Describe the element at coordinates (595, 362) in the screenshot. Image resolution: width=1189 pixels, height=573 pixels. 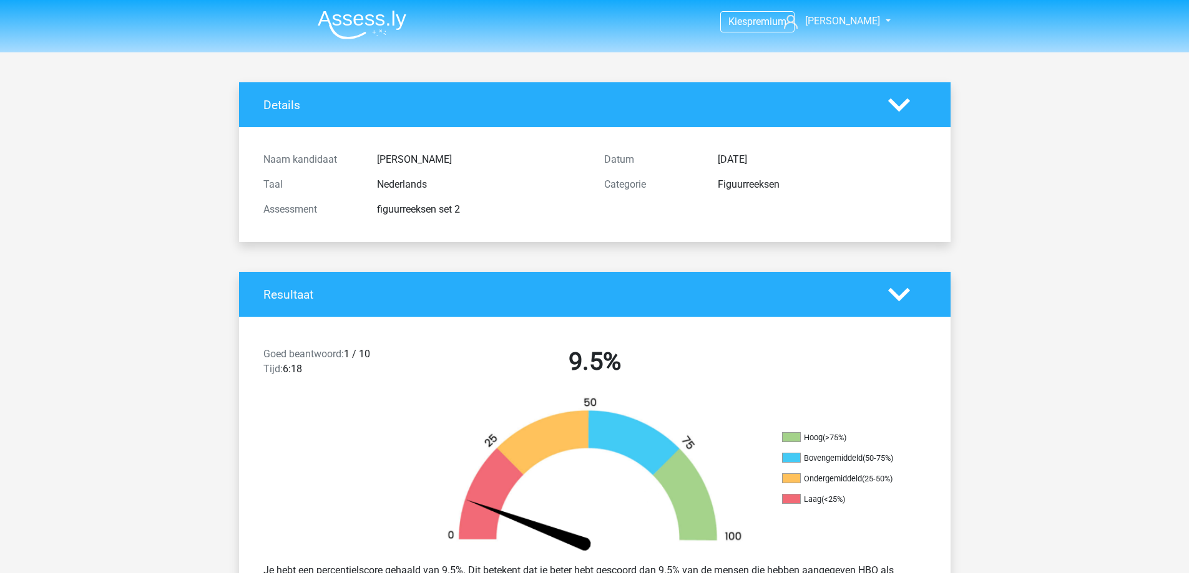
I see `h2: 9.5%` at that location.